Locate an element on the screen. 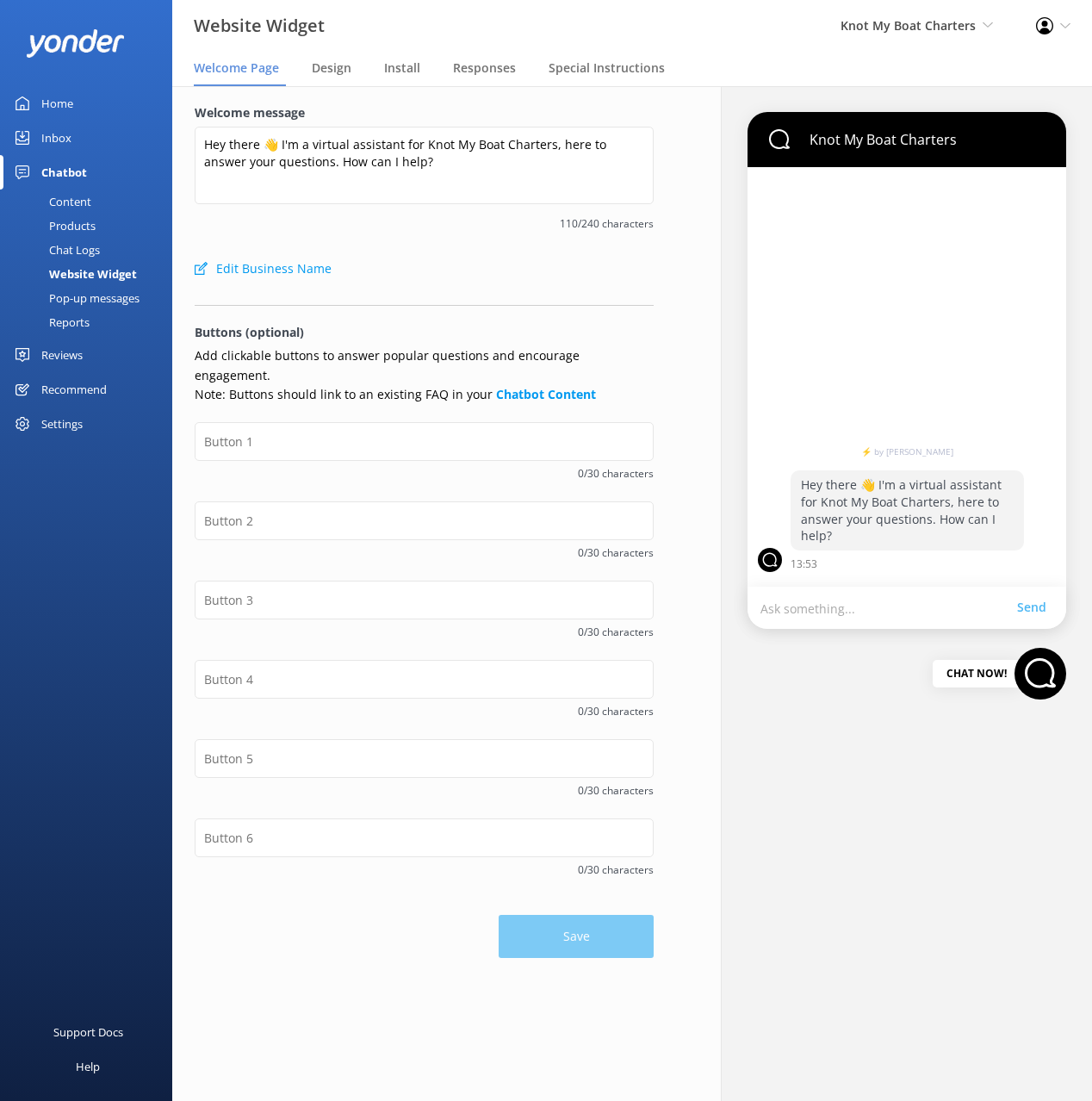 This screenshot has width=1092, height=1101. div: Recommend is located at coordinates (74, 390).